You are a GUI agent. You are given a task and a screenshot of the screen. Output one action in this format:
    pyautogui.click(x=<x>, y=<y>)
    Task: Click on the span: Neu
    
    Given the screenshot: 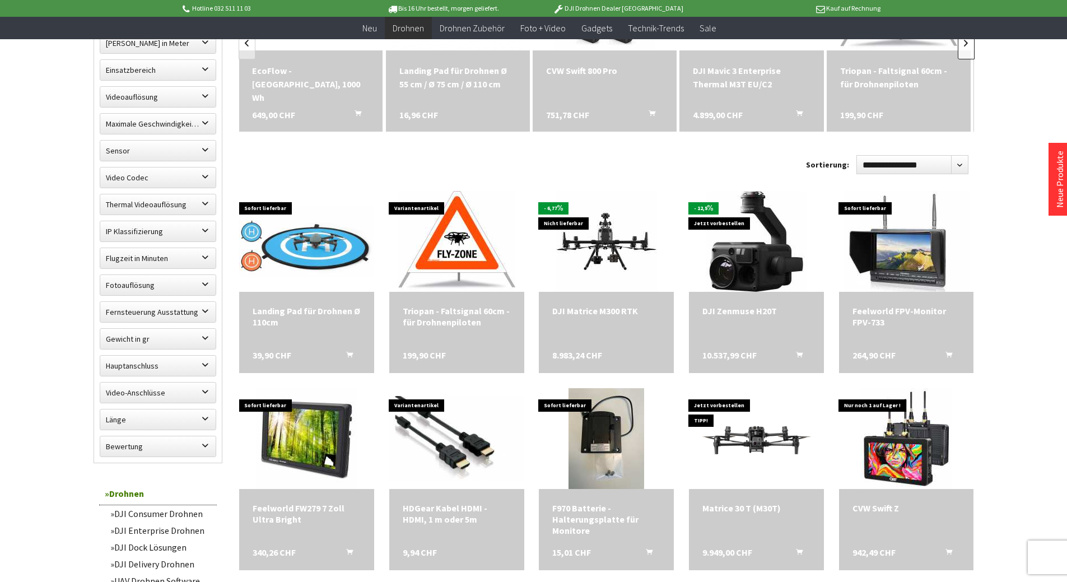 What is the action you would take?
    pyautogui.click(x=370, y=28)
    